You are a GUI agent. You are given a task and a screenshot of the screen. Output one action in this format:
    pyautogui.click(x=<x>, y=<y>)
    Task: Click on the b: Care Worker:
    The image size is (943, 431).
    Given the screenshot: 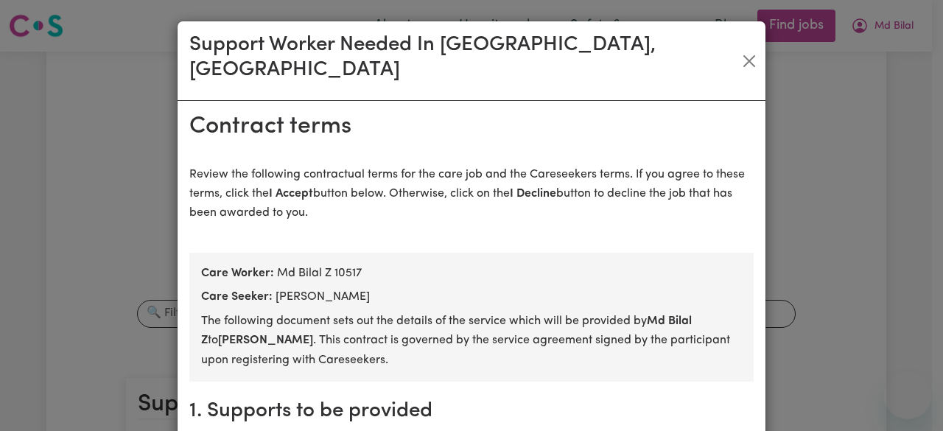 What is the action you would take?
    pyautogui.click(x=237, y=273)
    